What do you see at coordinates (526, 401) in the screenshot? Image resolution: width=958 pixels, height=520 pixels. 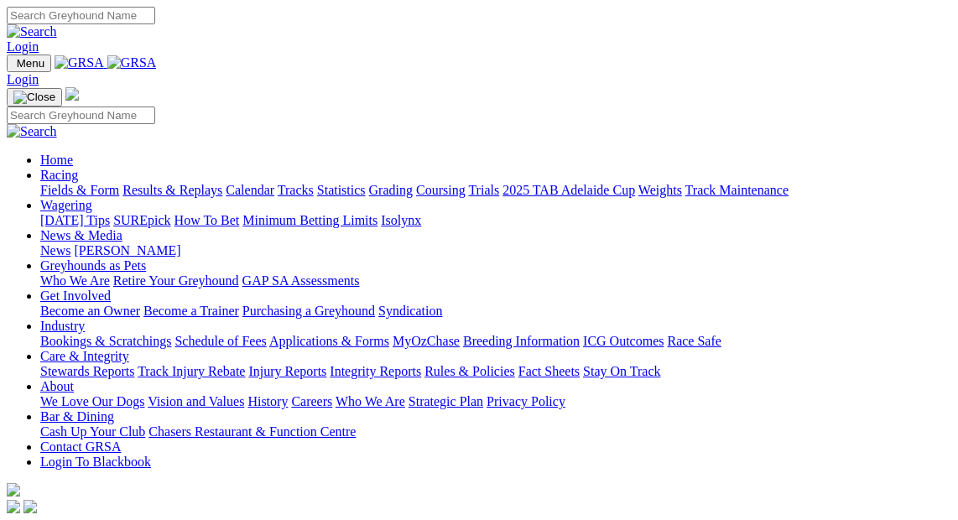 I see `a: Privacy Policy` at bounding box center [526, 401].